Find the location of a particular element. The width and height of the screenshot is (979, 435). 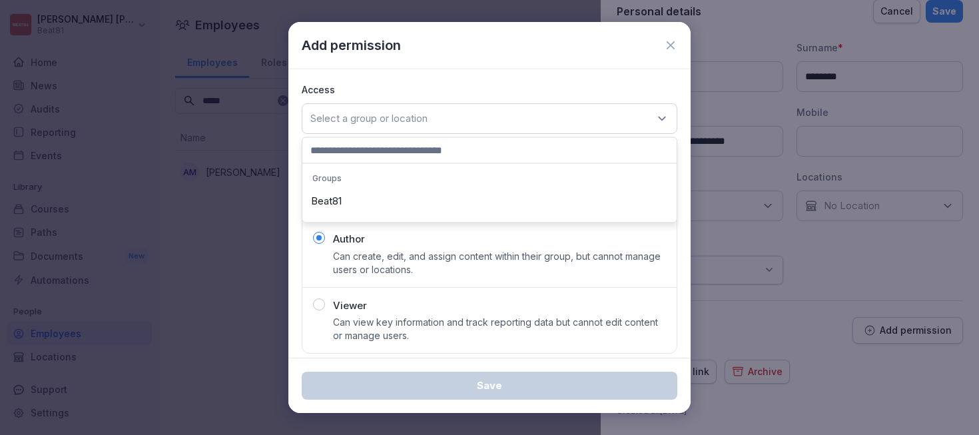

p: Author is located at coordinates (349, 239).